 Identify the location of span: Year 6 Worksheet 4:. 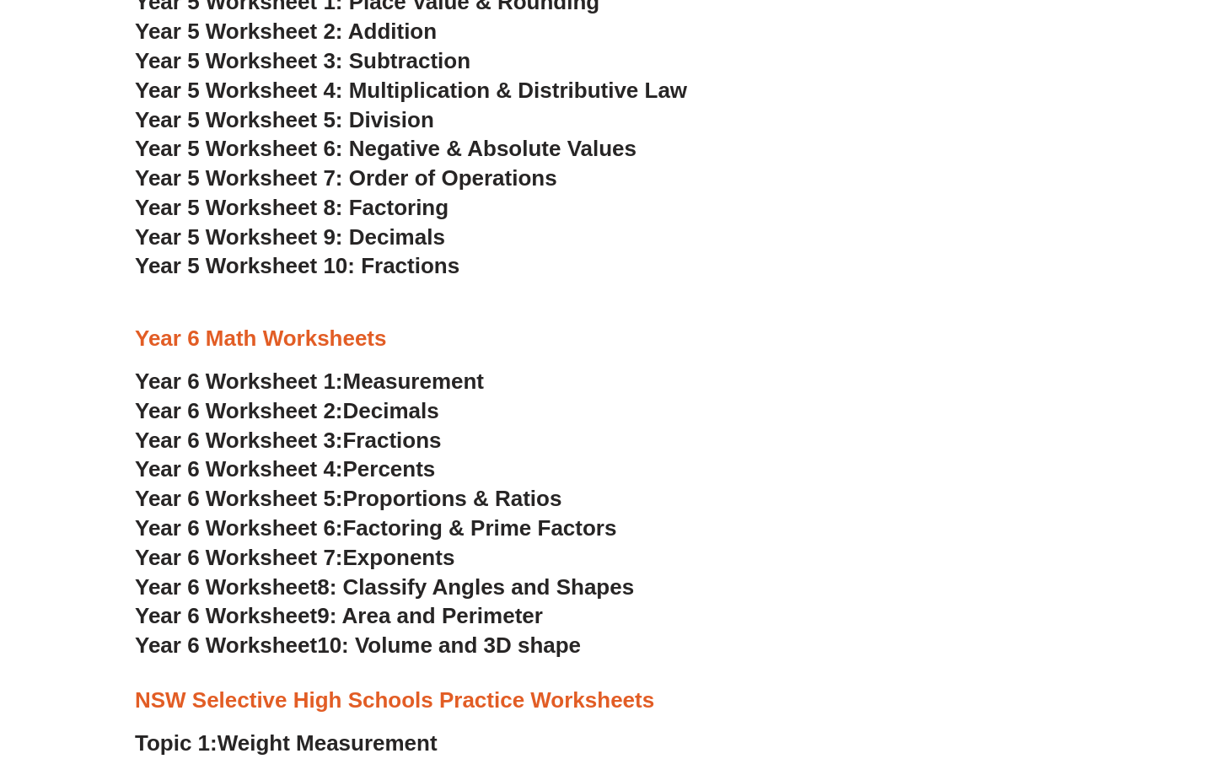
(239, 469).